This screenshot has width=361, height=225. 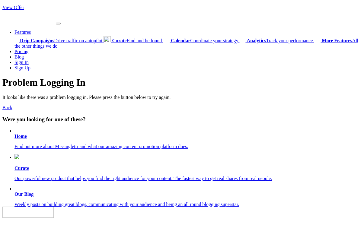 I want to click on p: Find out more about Missinglettr and what our amazing content promotion platform does., so click(x=187, y=147).